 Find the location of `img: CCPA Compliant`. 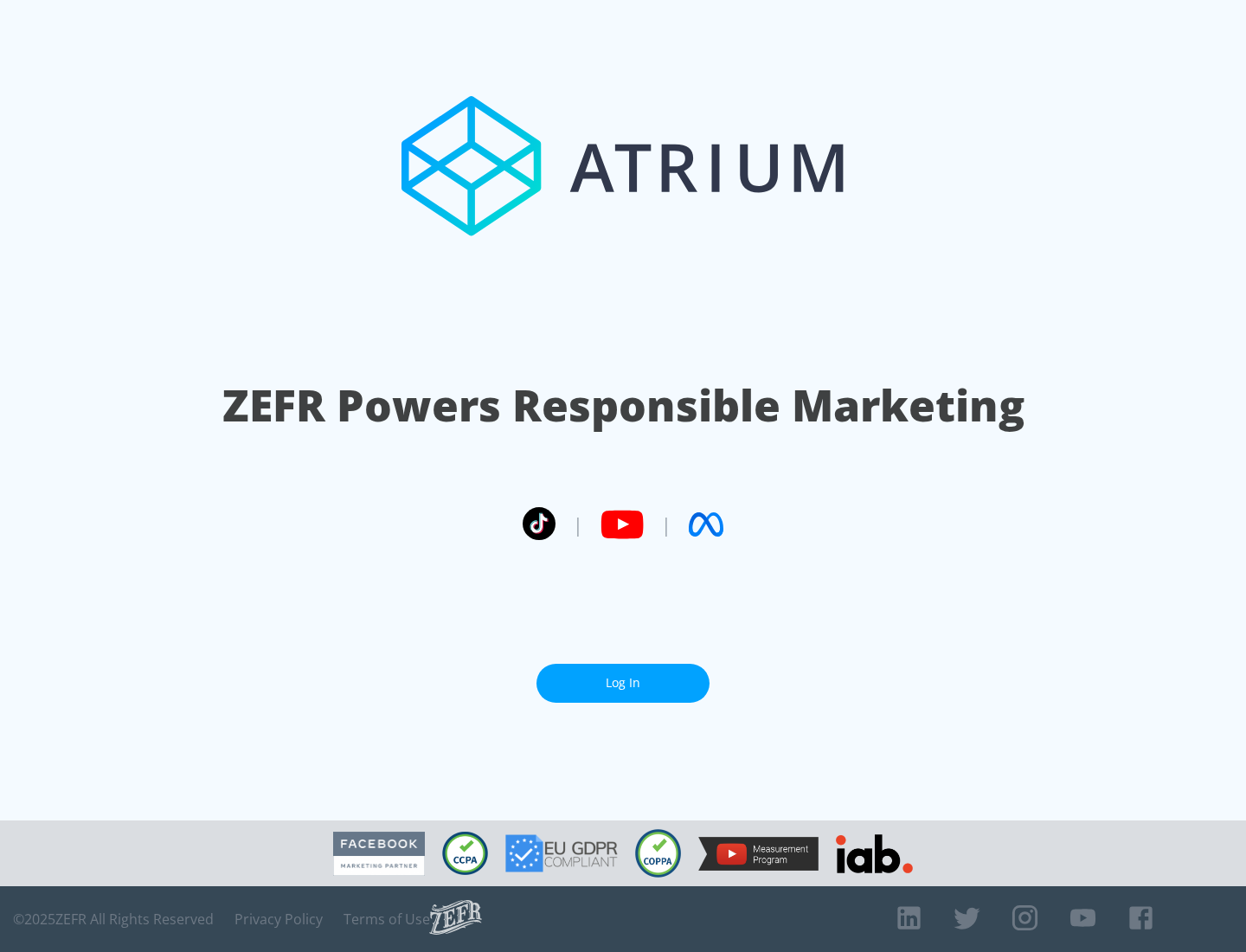

img: CCPA Compliant is located at coordinates (465, 854).